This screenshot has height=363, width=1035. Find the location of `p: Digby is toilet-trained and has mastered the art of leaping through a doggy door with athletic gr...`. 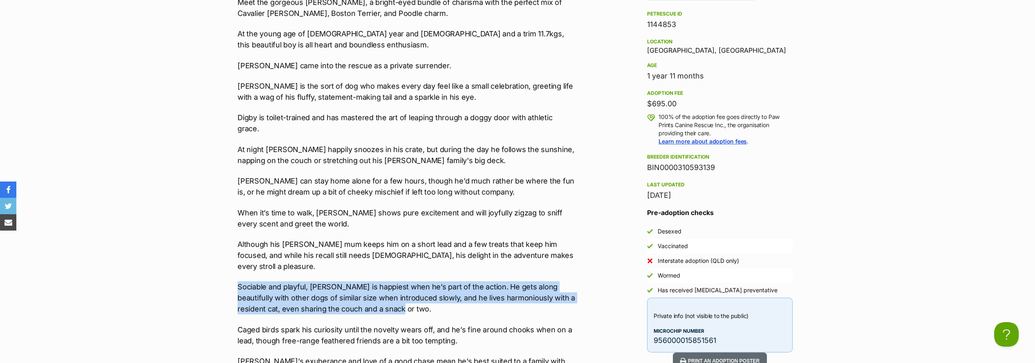

p: Digby is toilet-trained and has mastered the art of leaping through a doggy door with athletic gr... is located at coordinates (406, 123).